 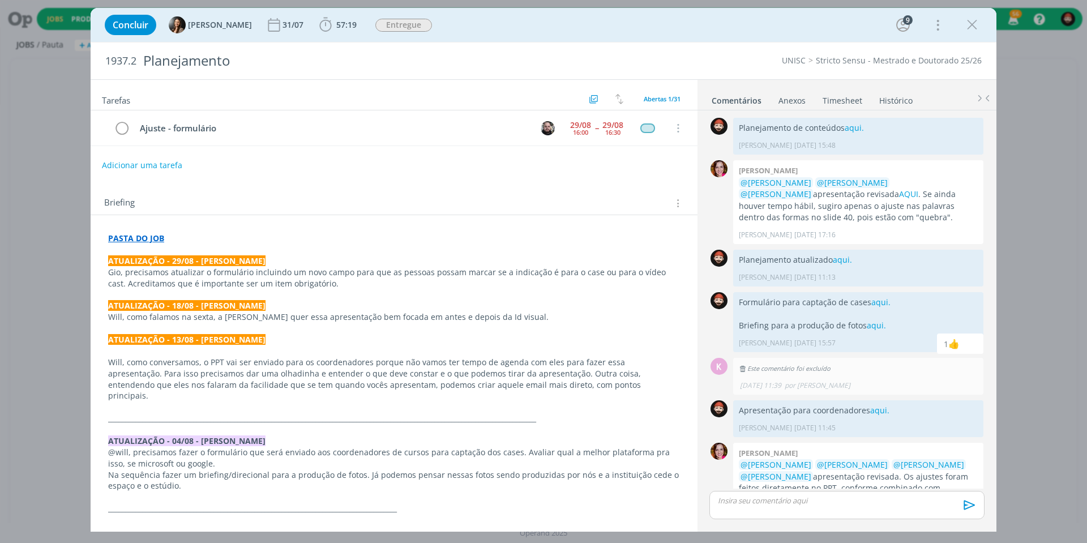 What do you see at coordinates (394, 278) in the screenshot?
I see `p: Gio, precisamos atualizar o formulário incluindo um novo campo para que as pessoas possam marcar ...` at bounding box center [394, 278].